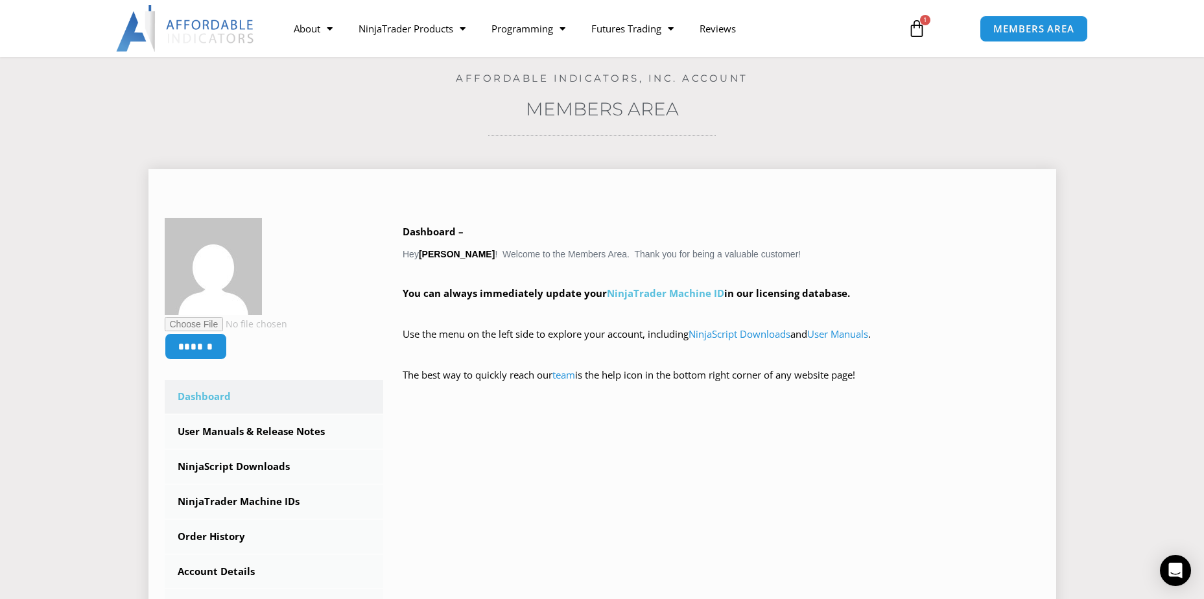 The height and width of the screenshot is (599, 1204). I want to click on a: User Manuals, so click(838, 334).